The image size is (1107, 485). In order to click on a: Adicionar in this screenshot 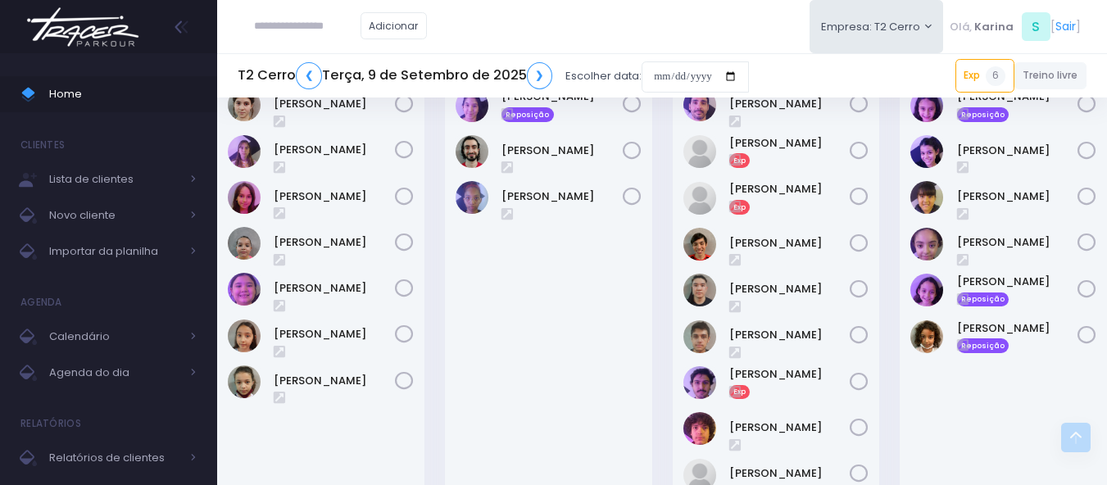, I will do `click(394, 25)`.